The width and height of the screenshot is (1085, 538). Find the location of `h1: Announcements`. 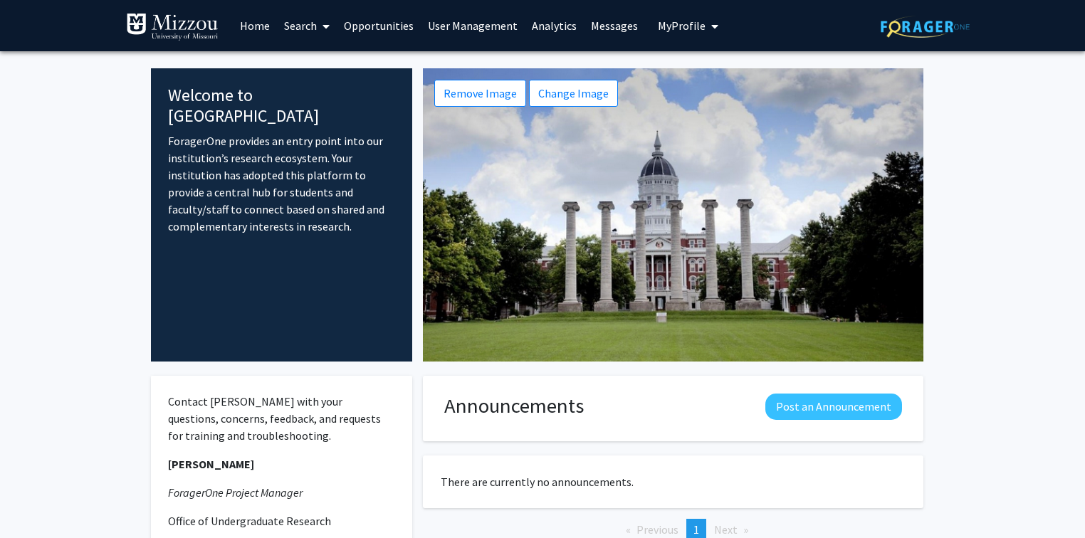

h1: Announcements is located at coordinates (514, 406).